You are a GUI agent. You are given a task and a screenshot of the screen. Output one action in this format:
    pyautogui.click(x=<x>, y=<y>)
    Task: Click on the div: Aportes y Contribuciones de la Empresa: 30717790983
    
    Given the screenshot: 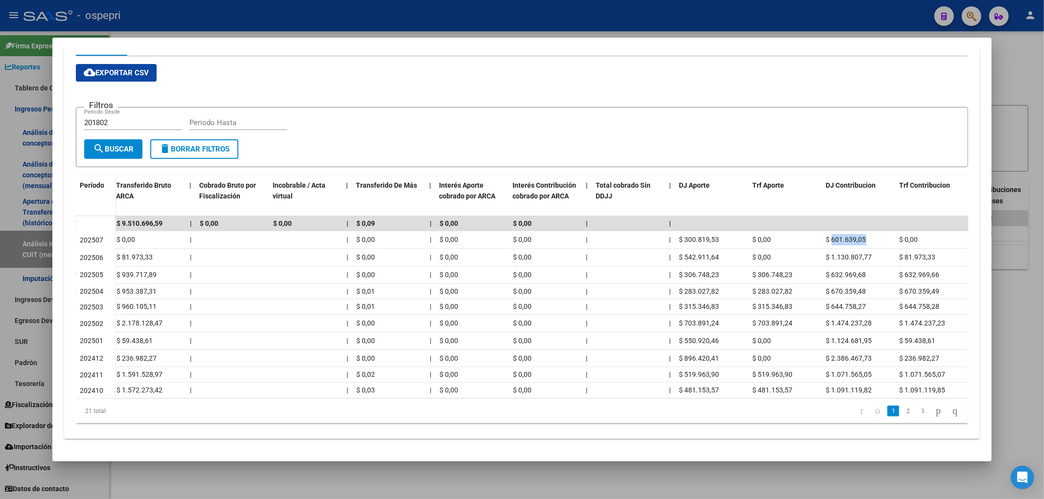 What is the action you would take?
    pyautogui.click(x=522, y=232)
    